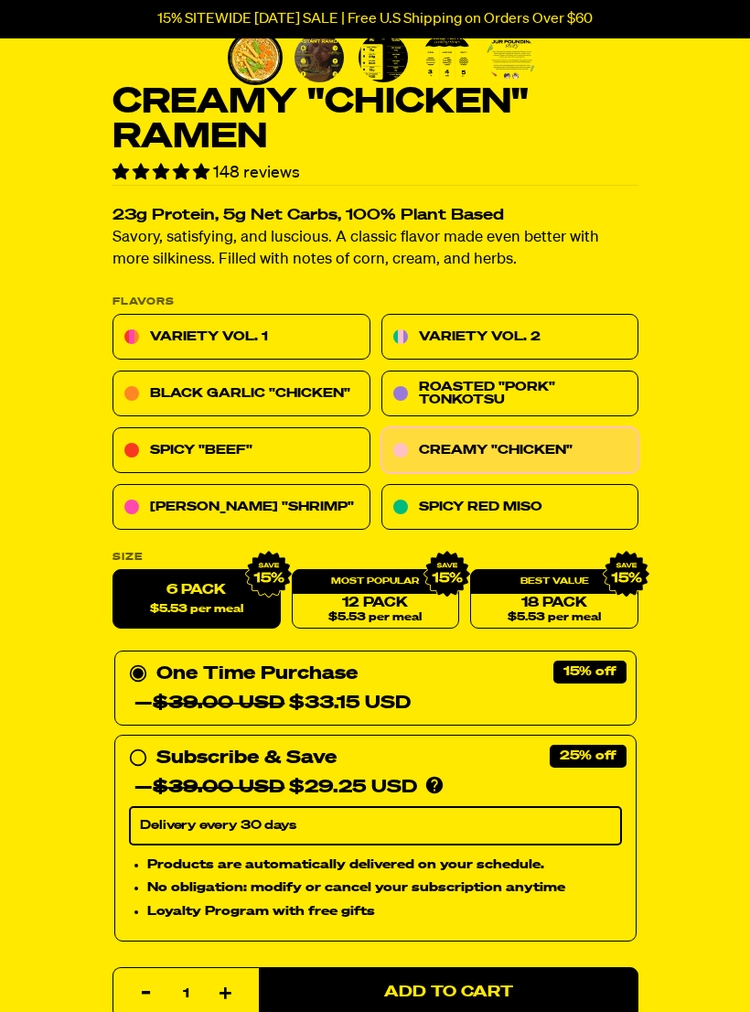 The height and width of the screenshot is (1012, 750). I want to click on a: Variety Vol. 1, so click(242, 338).